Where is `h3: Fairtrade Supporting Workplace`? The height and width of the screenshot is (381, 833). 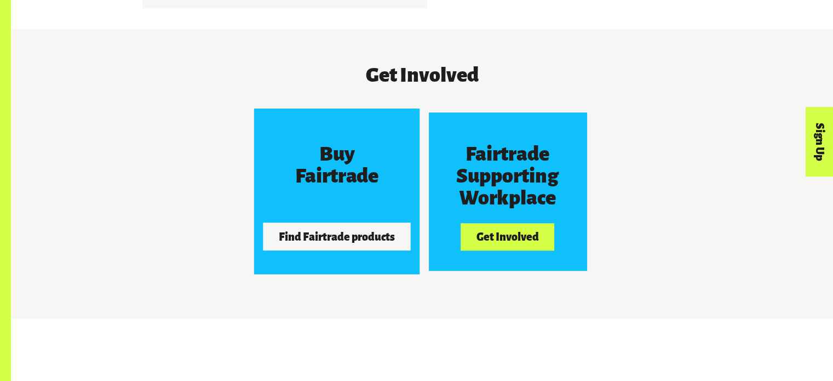 h3: Fairtrade Supporting Workplace is located at coordinates (508, 176).